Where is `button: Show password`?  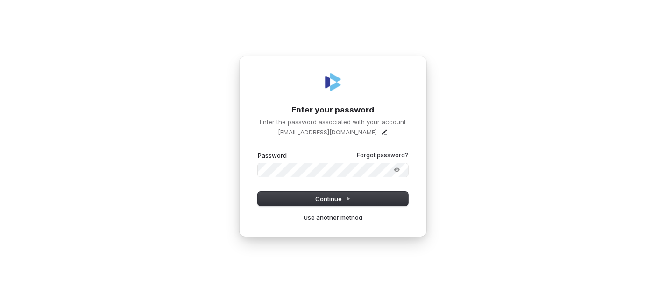 button: Show password is located at coordinates (397, 170).